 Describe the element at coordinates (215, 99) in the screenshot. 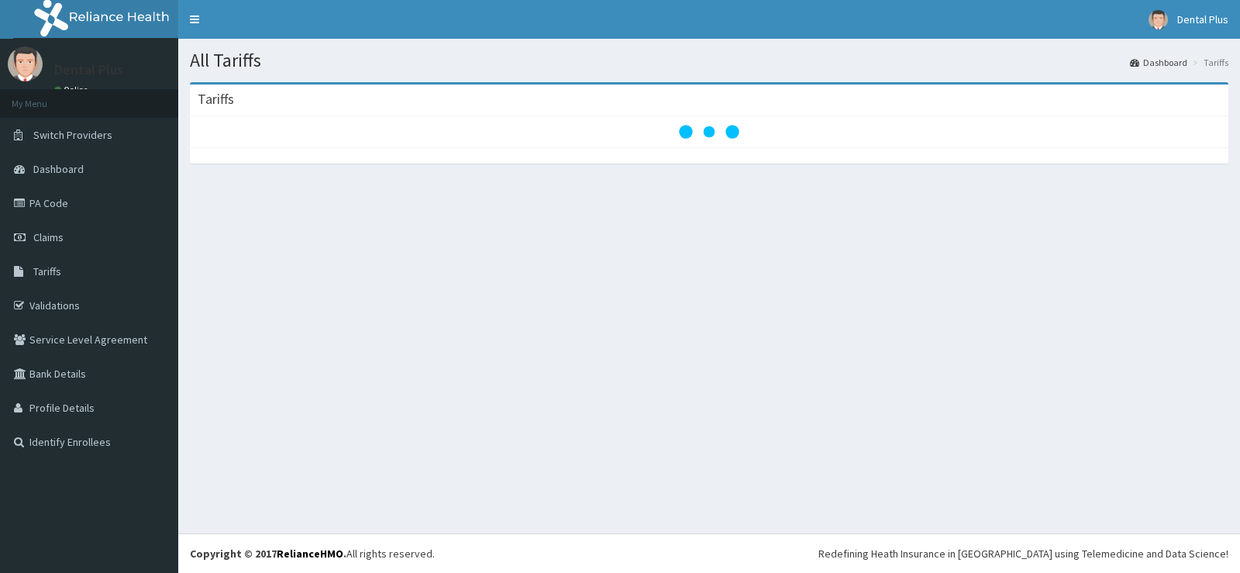

I see `h3: Tariffs` at that location.